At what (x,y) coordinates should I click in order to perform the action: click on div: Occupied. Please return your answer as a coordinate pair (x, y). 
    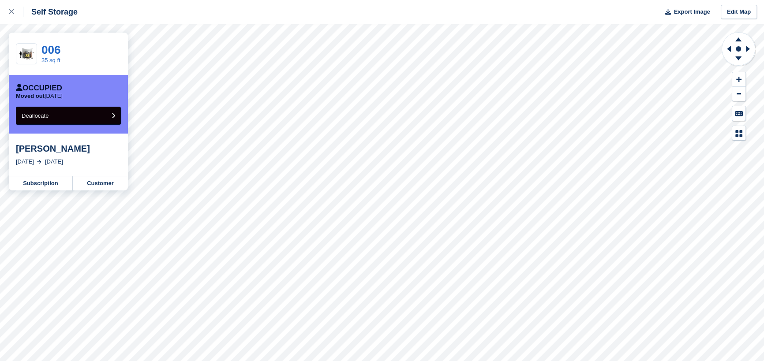
    Looking at the image, I should click on (39, 88).